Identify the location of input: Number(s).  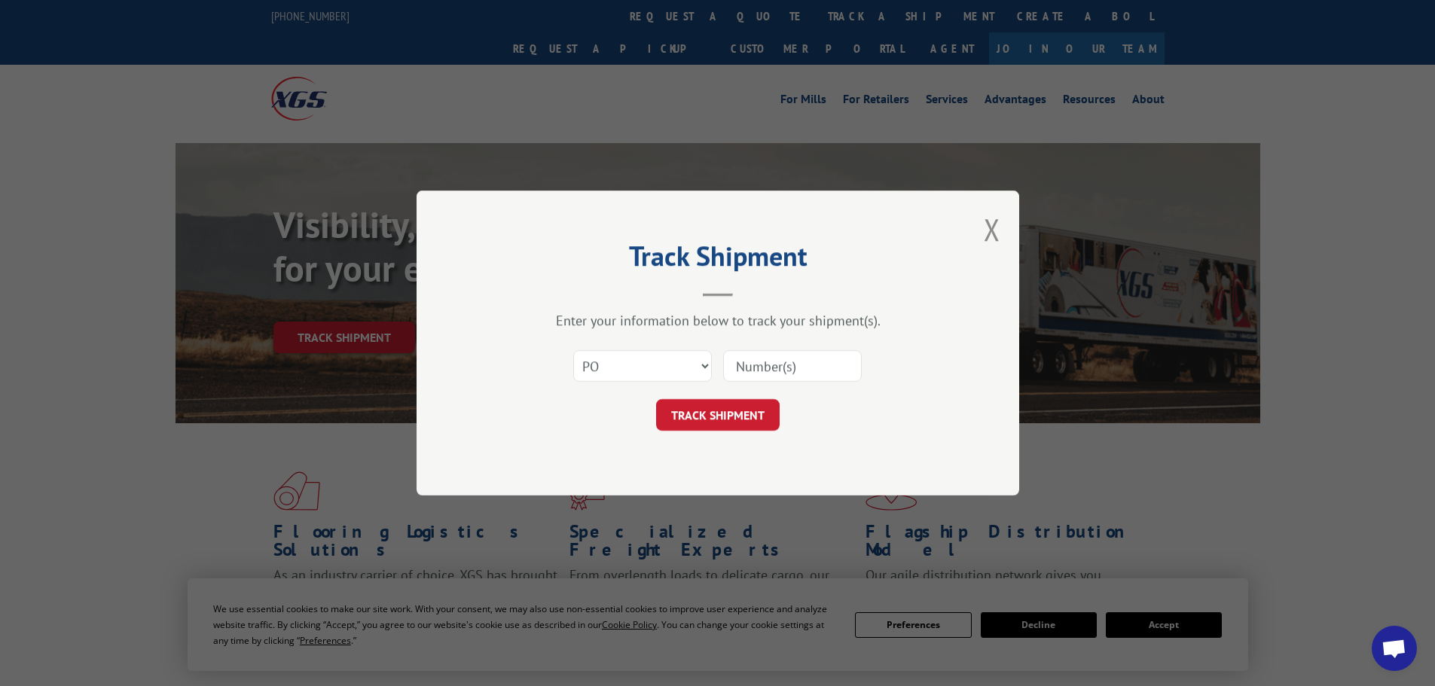
(793, 366).